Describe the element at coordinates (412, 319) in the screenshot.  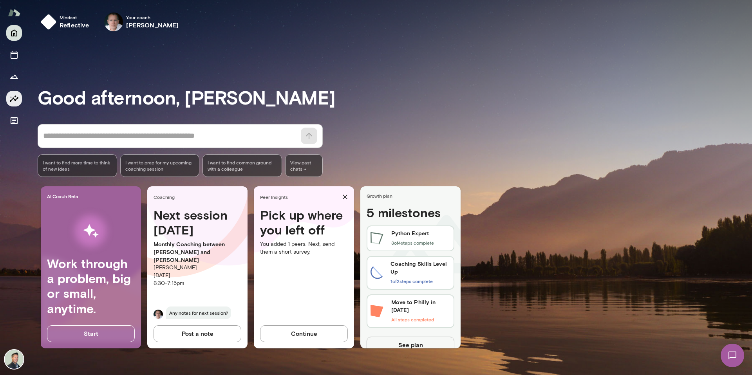
I see `span: All steps completed` at that location.